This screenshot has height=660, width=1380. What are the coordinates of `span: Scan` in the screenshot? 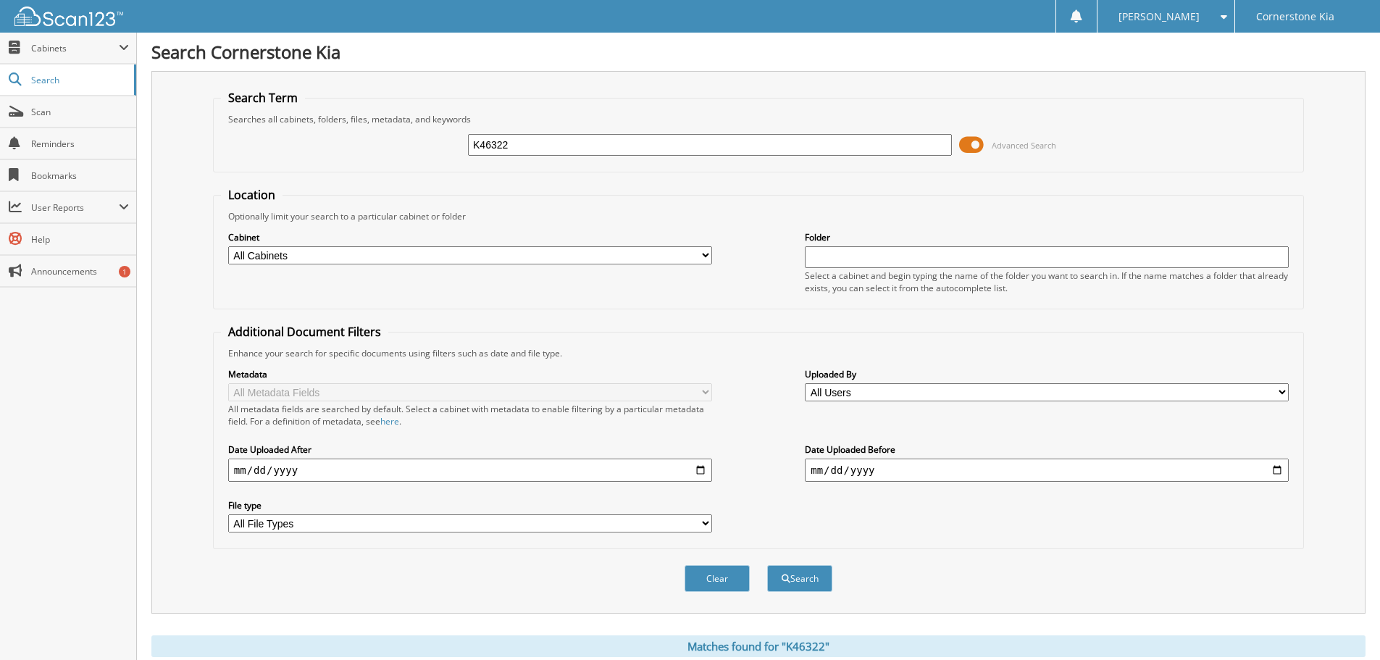 It's located at (80, 112).